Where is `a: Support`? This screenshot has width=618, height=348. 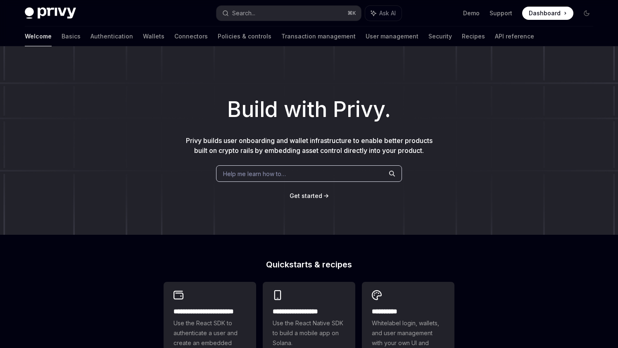 a: Support is located at coordinates (501, 13).